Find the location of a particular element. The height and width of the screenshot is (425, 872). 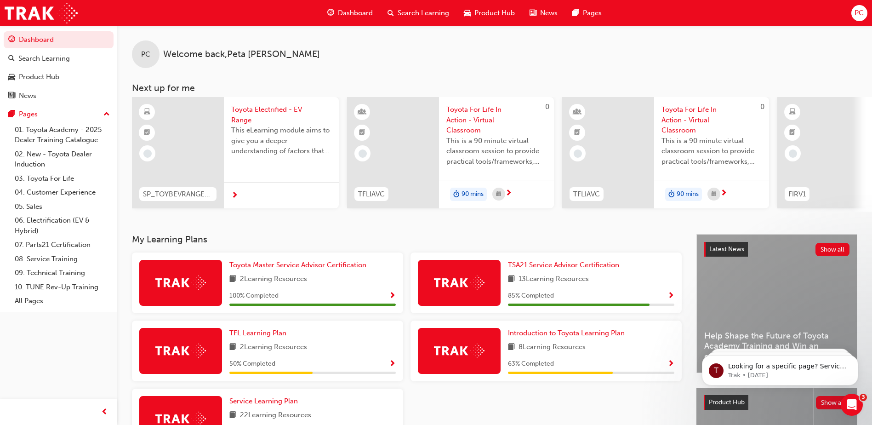

a: 02. New - Toyota Dealer Induction is located at coordinates (62, 159).